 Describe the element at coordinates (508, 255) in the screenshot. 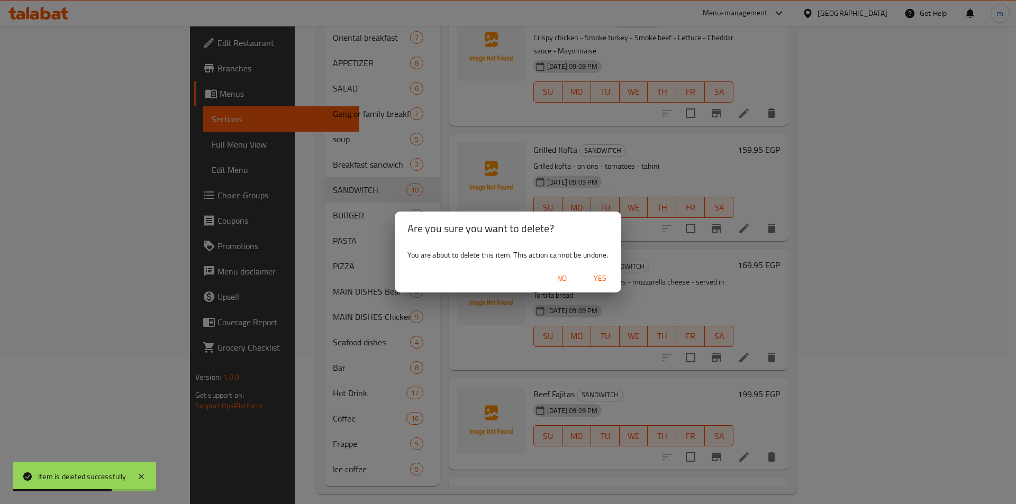

I see `div: You are about to delete this item. This action cannot be undone.` at that location.